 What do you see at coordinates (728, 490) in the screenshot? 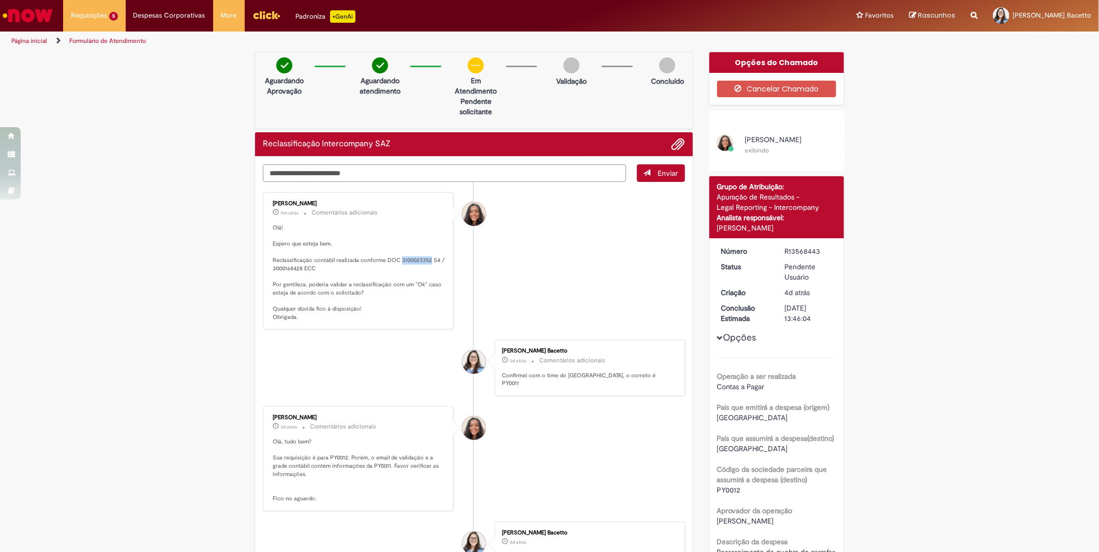
I see `span: PY0012` at bounding box center [728, 490].